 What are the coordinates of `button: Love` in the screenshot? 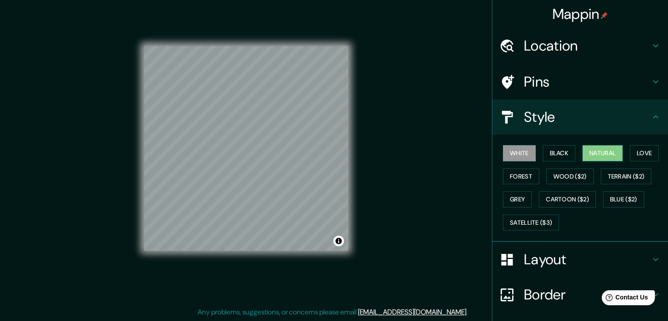 It's located at (645, 153).